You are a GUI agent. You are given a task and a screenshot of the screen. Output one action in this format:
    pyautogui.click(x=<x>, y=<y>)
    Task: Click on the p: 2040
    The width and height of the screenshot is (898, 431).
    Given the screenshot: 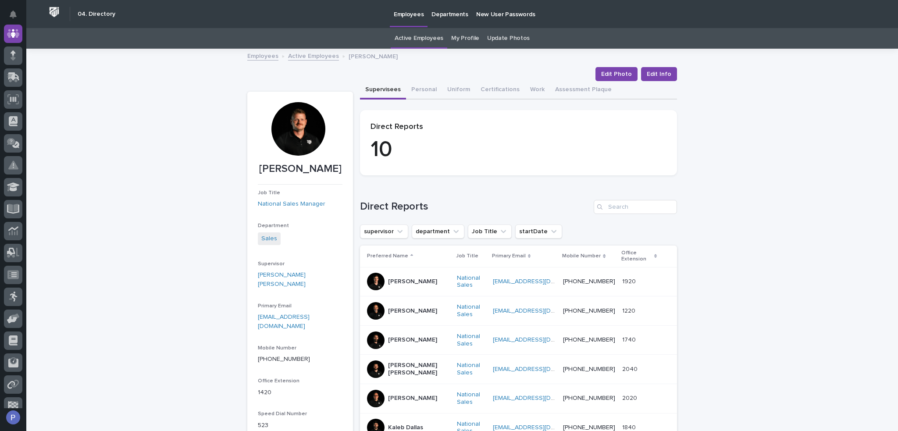 What is the action you would take?
    pyautogui.click(x=630, y=368)
    